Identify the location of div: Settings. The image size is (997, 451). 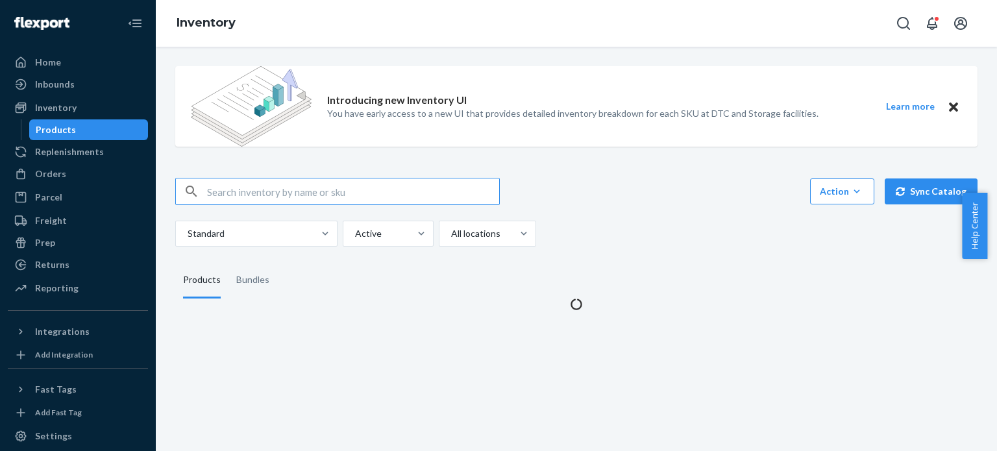
(53, 436).